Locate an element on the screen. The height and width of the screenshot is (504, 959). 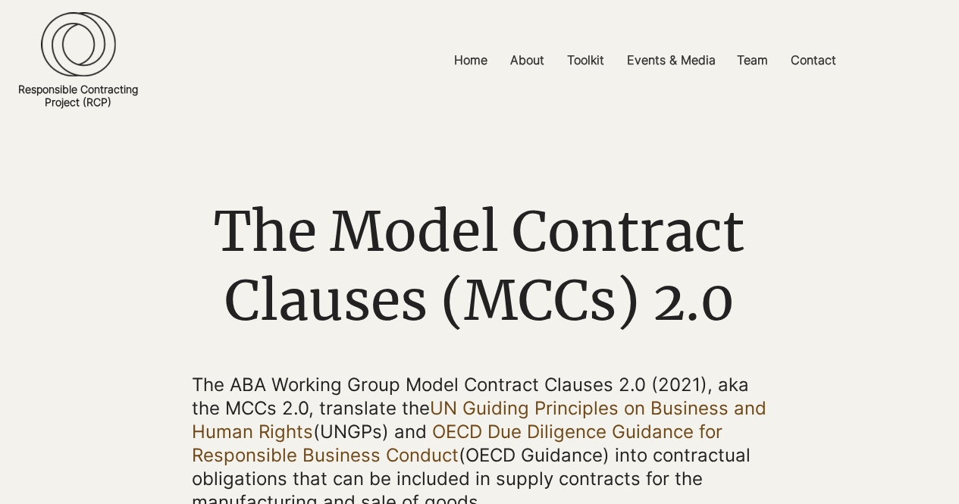
a: Team is located at coordinates (752, 60).